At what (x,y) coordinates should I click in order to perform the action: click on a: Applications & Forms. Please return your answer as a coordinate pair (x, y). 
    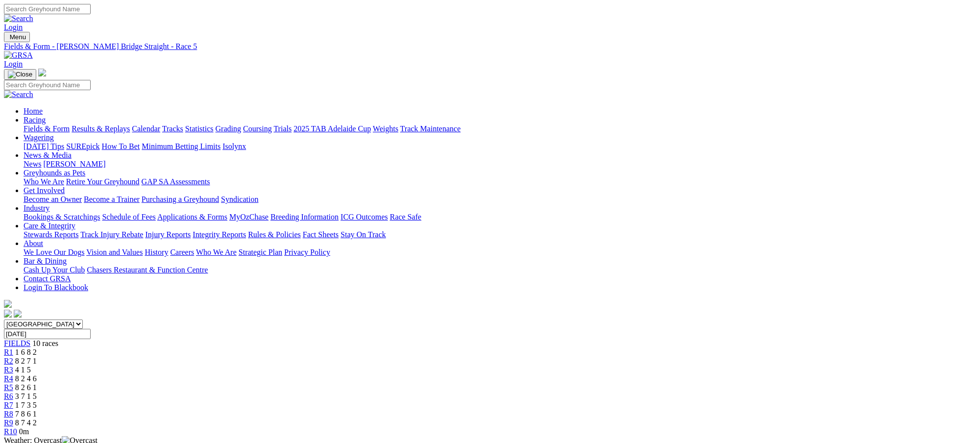
    Looking at the image, I should click on (192, 216).